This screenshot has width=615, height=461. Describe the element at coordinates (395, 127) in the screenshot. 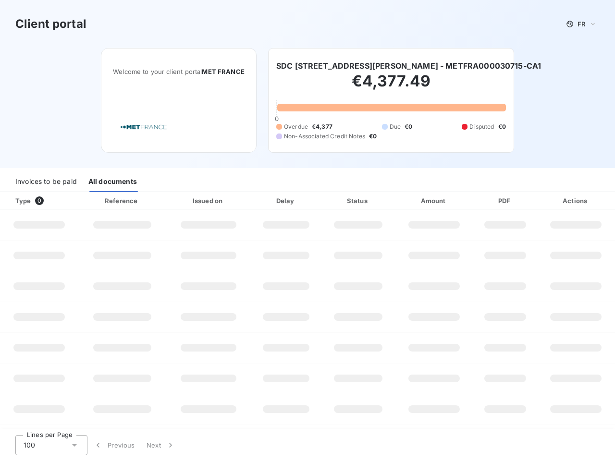

I see `span: Due` at that location.